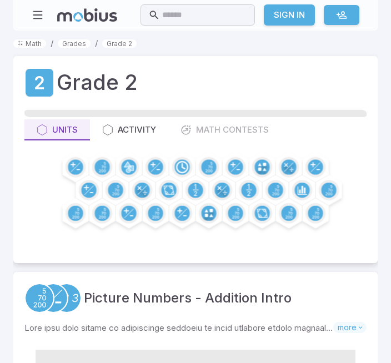 The width and height of the screenshot is (391, 363). Describe the element at coordinates (179, 328) in the screenshot. I see `p: Lore ipsu dolo sitame co adipiscinge seddoeiu te incid utlabore etdolo magnaal eni adminimveni qu...` at that location.